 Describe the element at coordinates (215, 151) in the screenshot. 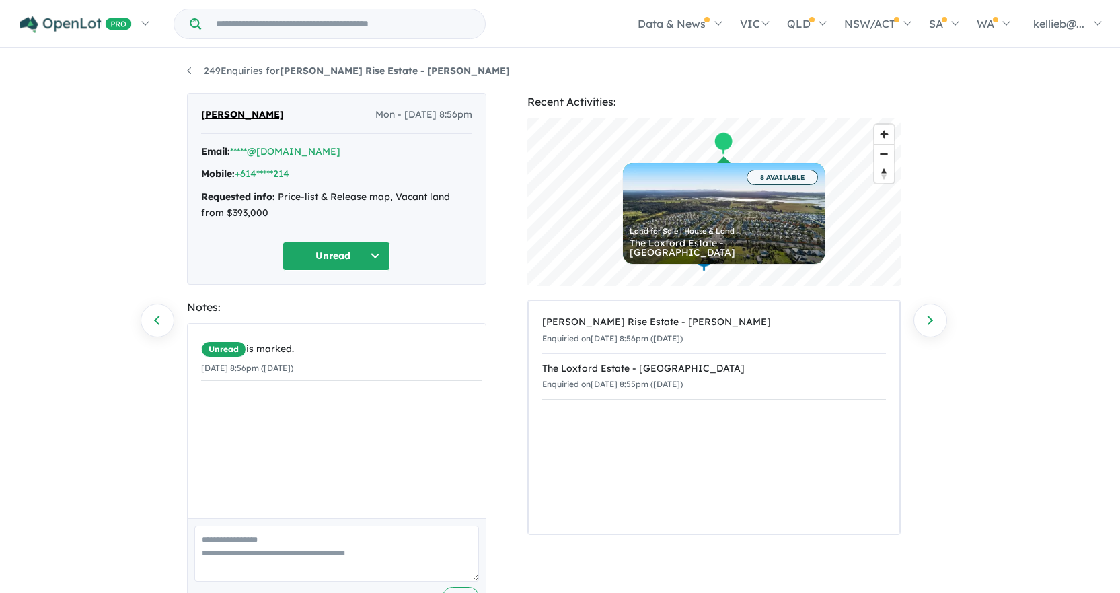

I see `strong: Email:` at that location.